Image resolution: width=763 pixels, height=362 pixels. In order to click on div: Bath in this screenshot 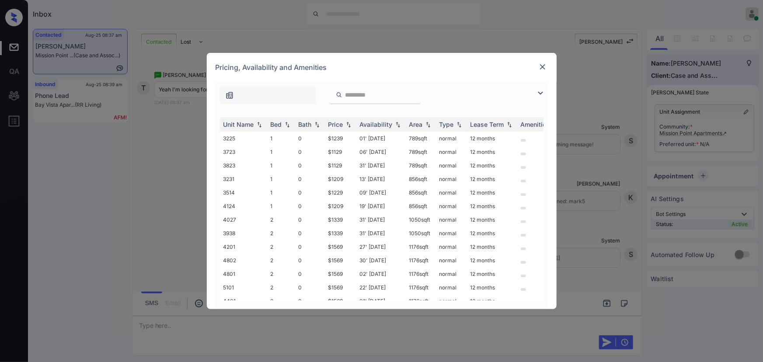, I will do `click(305, 124)`.